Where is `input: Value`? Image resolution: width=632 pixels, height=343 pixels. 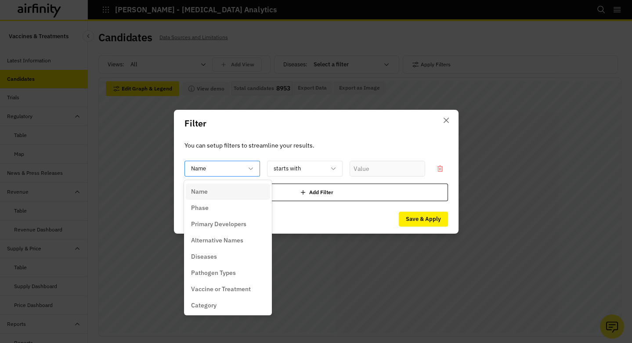 input: Value is located at coordinates (387, 169).